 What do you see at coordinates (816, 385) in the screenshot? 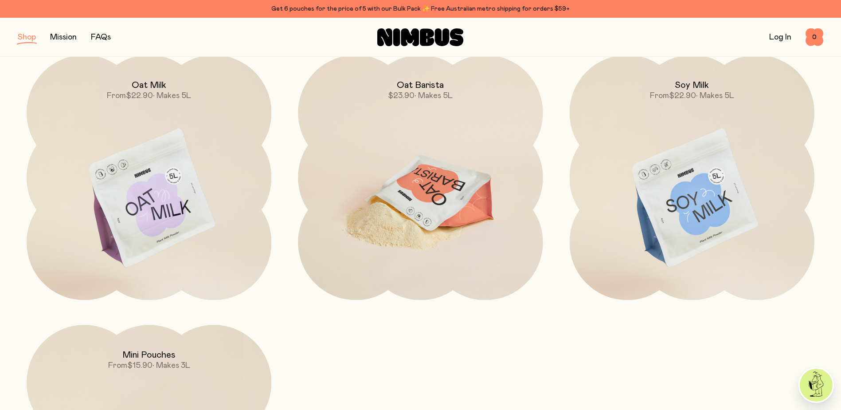
I see `img: agent` at bounding box center [816, 385].